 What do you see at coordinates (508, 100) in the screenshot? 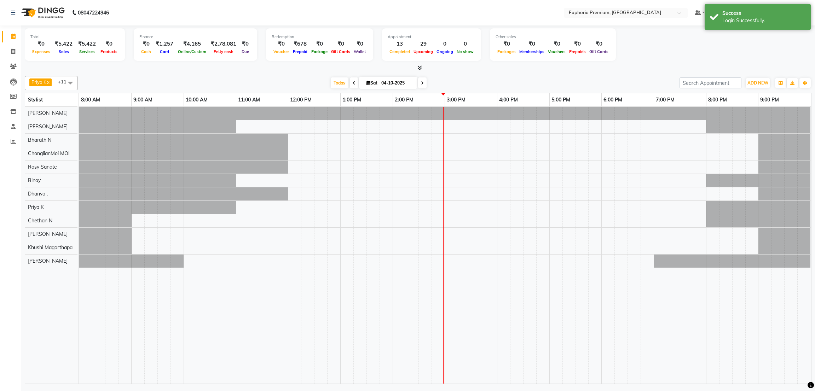
I see `a: 4:00 PM` at bounding box center [508, 100].